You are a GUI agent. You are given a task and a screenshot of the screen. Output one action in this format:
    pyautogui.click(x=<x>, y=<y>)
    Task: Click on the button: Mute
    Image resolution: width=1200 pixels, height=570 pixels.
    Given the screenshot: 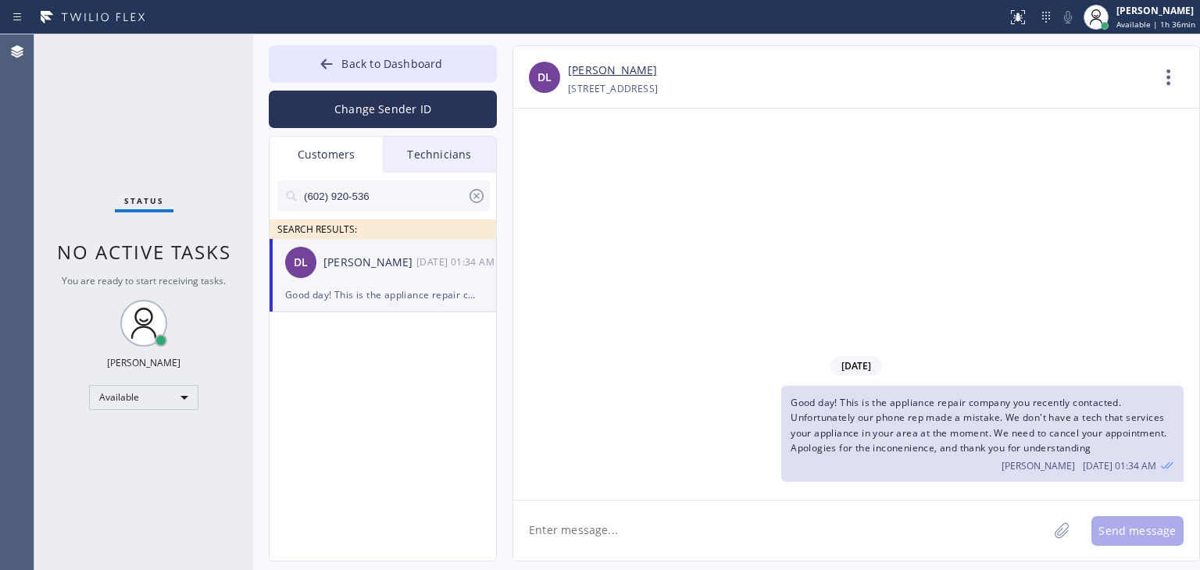 What is the action you would take?
    pyautogui.click(x=1068, y=17)
    